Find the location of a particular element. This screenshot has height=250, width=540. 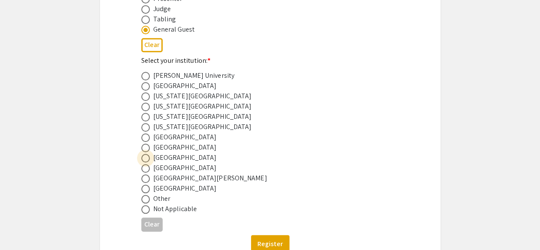

div: General Guest is located at coordinates (174, 29).